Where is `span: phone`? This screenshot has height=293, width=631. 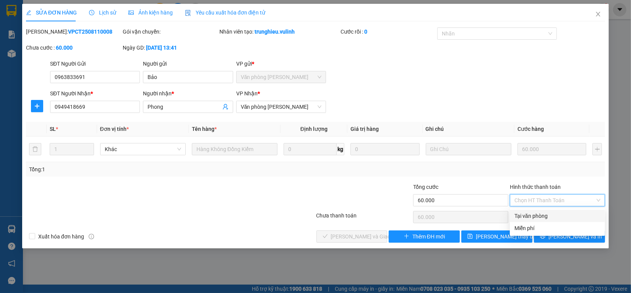 span: phone is located at coordinates (6, 60).